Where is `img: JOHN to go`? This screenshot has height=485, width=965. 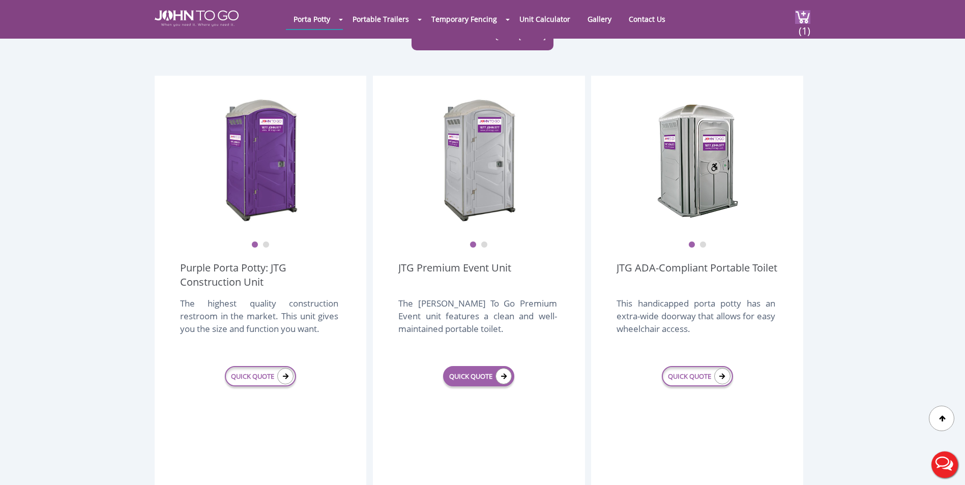
img: JOHN to go is located at coordinates (196, 18).